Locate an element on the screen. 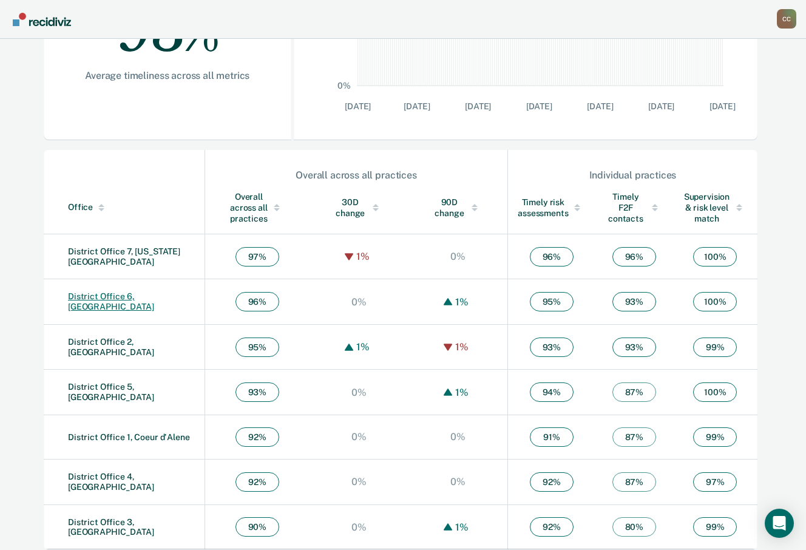 The height and width of the screenshot is (550, 806). button: Profile dropdown button is located at coordinates (786, 19).